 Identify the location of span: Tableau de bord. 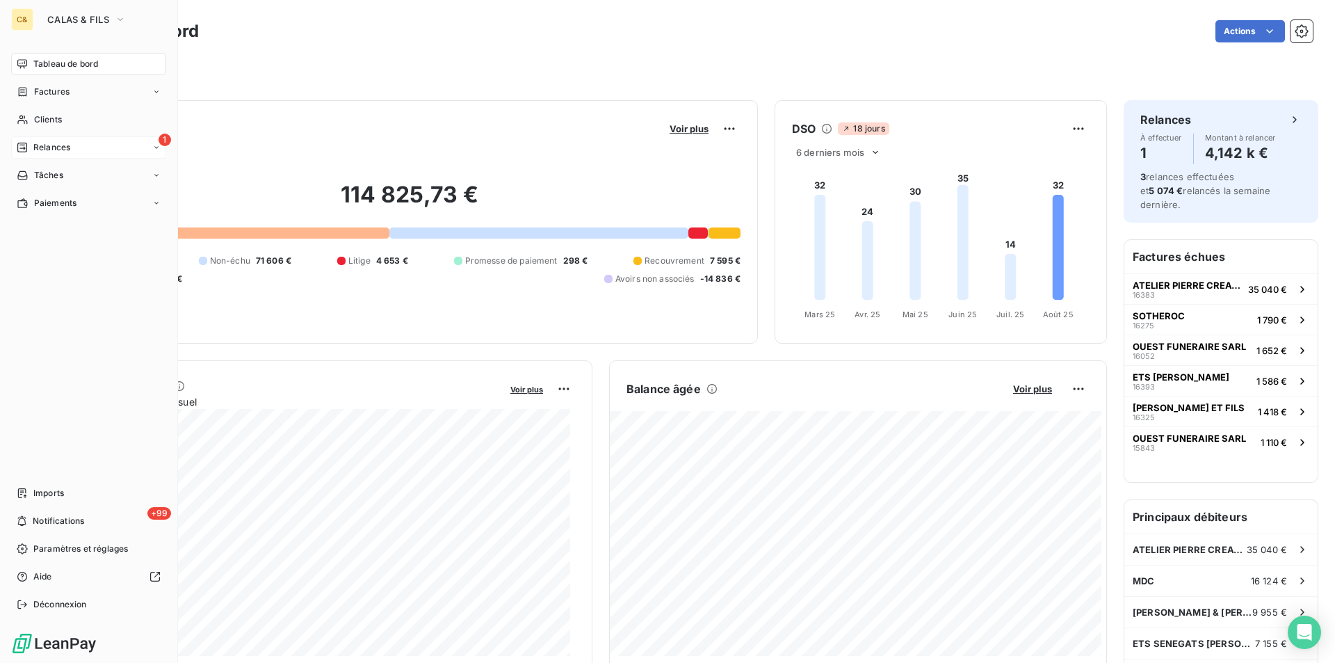
(65, 64).